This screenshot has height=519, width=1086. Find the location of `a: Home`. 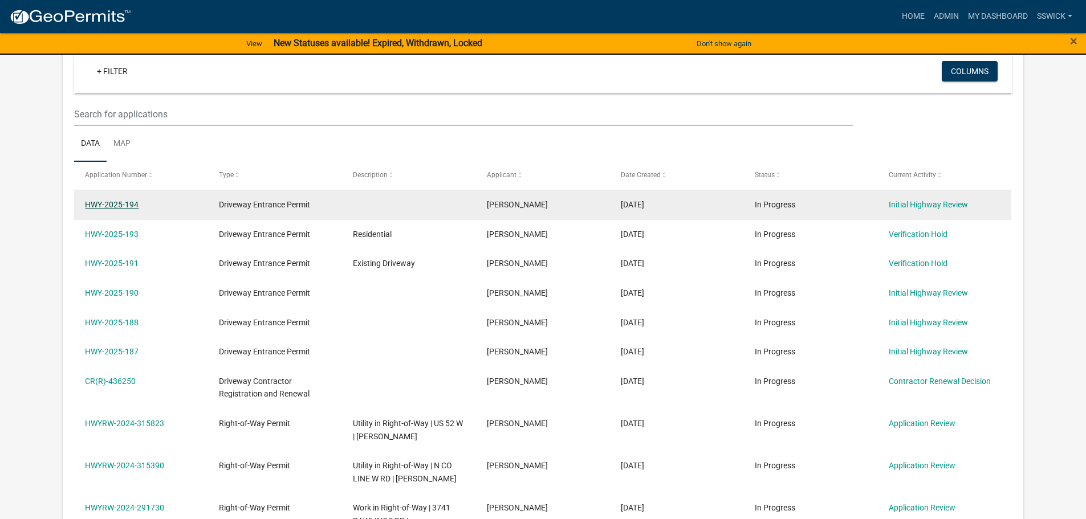

a: Home is located at coordinates (913, 17).